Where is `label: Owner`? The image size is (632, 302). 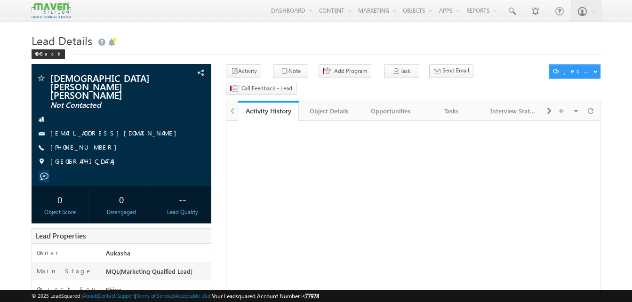 label: Owner is located at coordinates (48, 253).